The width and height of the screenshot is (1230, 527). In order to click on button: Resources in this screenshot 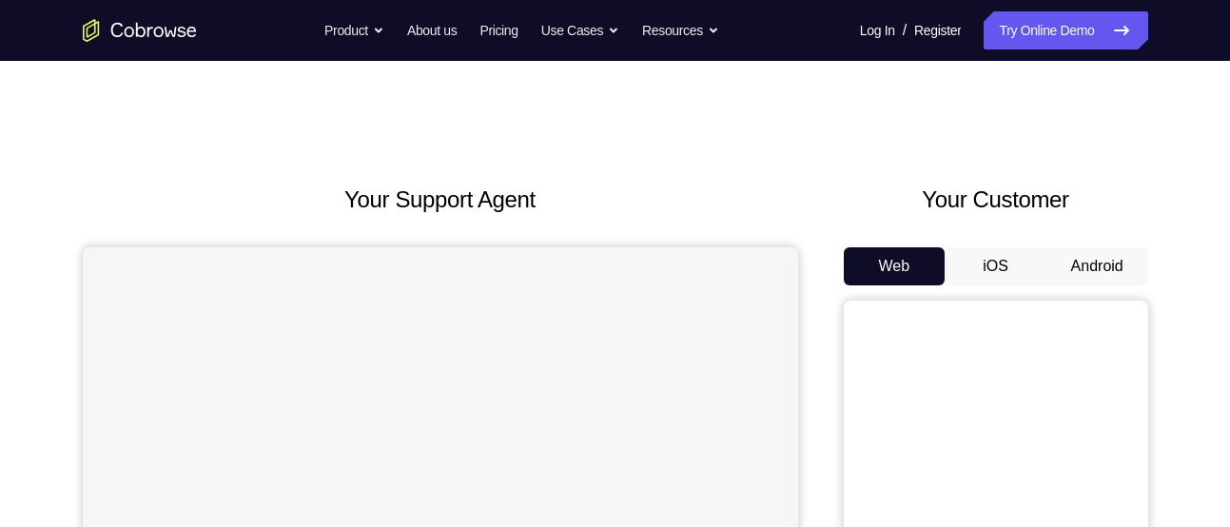, I will do `click(680, 30)`.